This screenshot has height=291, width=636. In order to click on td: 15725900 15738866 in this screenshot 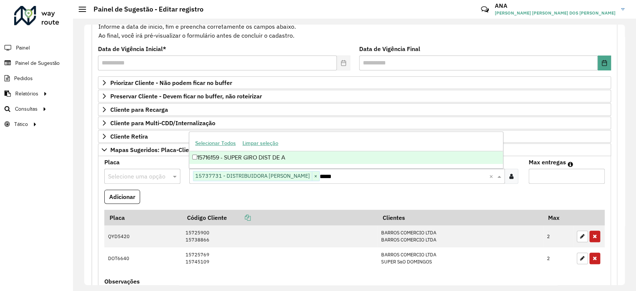, I will do `click(280, 236)`.